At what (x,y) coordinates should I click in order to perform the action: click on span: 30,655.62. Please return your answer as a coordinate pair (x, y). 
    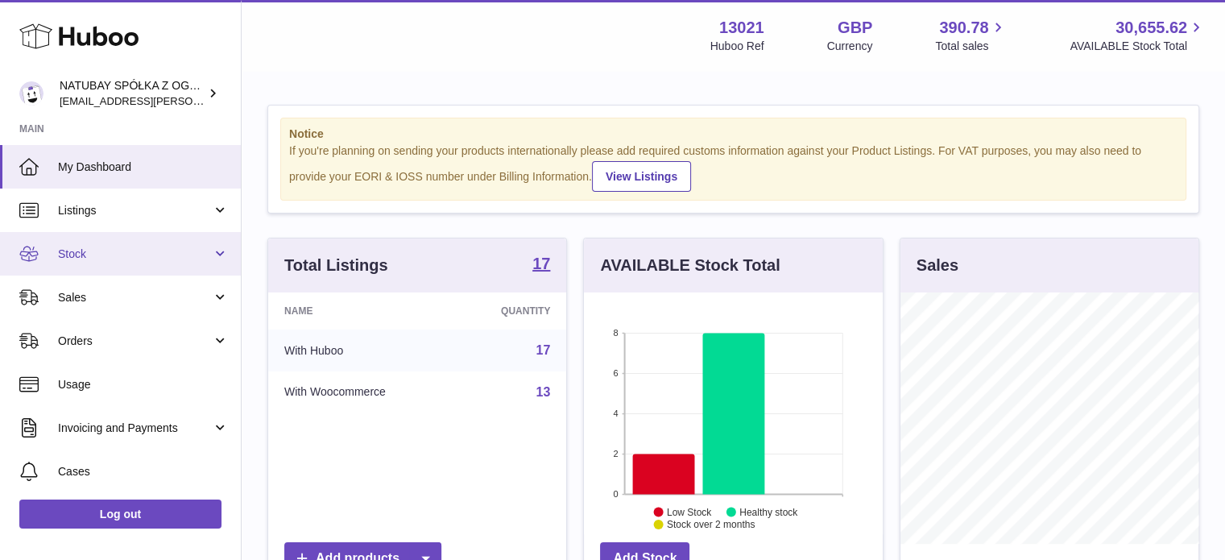
    Looking at the image, I should click on (1151, 27).